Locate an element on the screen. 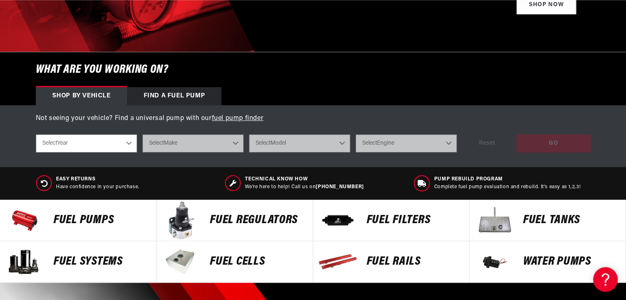 The width and height of the screenshot is (626, 300). img: Fuel Tanks is located at coordinates (494, 221).